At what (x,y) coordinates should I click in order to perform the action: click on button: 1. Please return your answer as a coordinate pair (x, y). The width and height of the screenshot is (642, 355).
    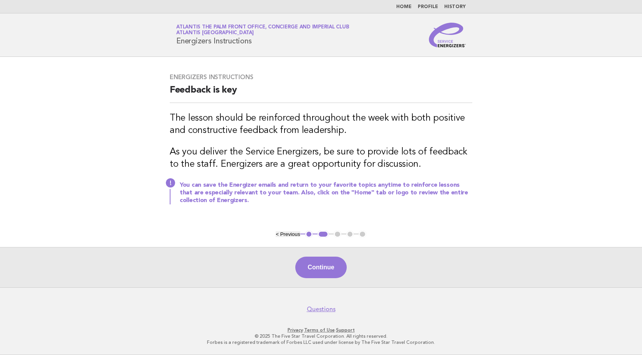
    Looking at the image, I should click on (309, 234).